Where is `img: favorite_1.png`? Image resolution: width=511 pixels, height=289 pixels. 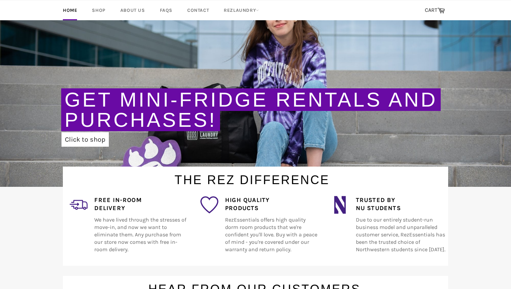 img: favorite_1.png is located at coordinates (209, 205).